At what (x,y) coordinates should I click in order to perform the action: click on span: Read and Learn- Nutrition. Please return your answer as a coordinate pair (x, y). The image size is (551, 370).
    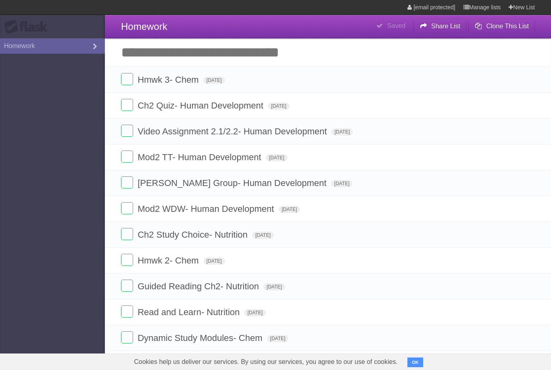
    Looking at the image, I should click on (189, 312).